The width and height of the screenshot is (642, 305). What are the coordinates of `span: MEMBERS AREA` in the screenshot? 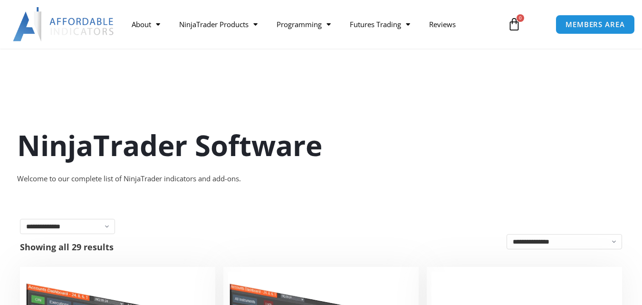 It's located at (595, 24).